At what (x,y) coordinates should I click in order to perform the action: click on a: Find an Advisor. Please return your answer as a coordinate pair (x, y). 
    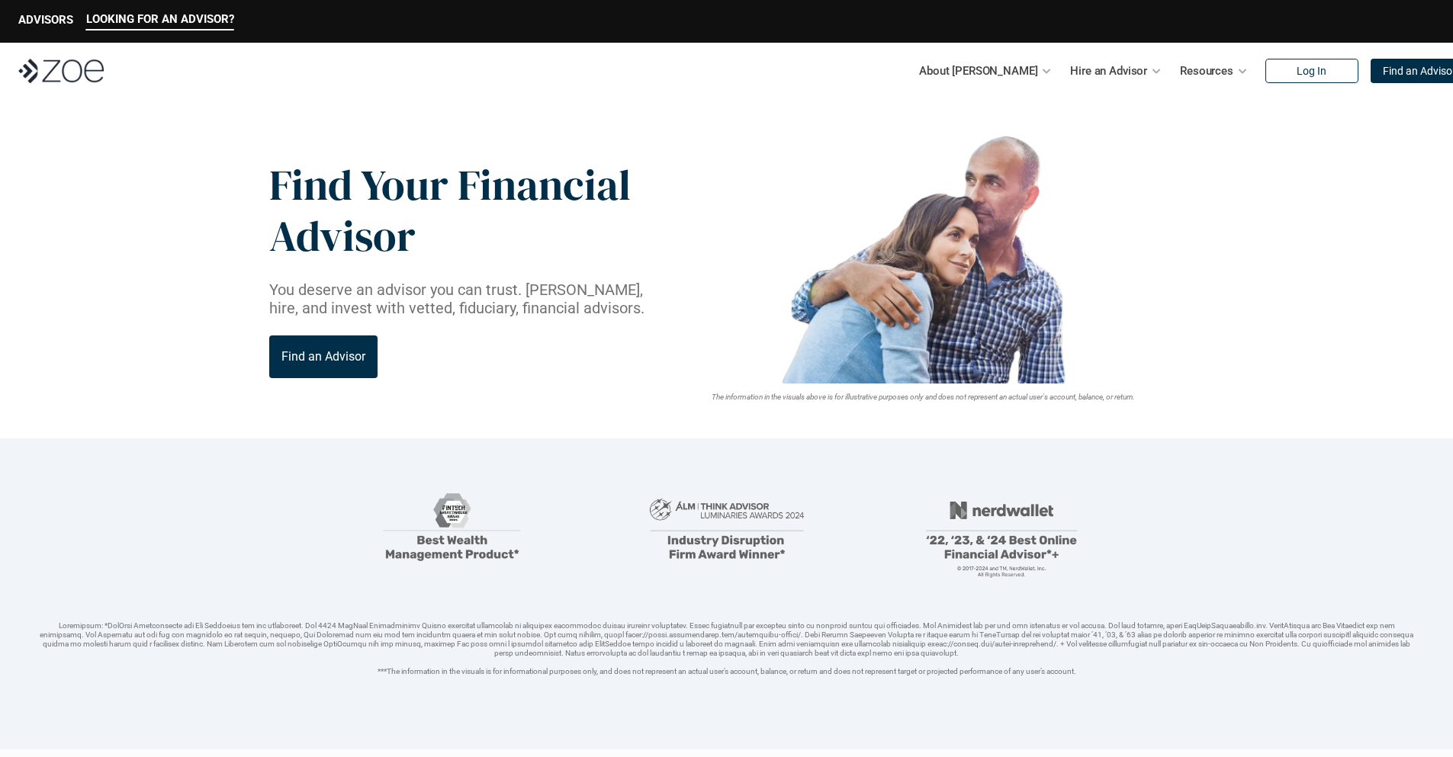
    Looking at the image, I should click on (323, 357).